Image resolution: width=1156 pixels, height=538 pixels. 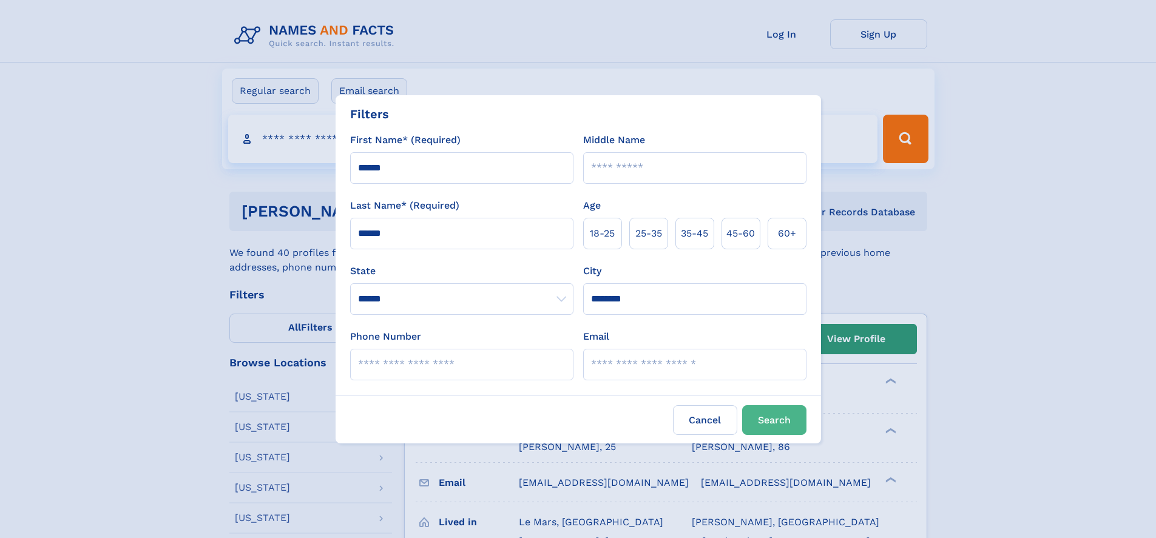 What do you see at coordinates (385, 337) in the screenshot?
I see `label: Phone Number` at bounding box center [385, 337].